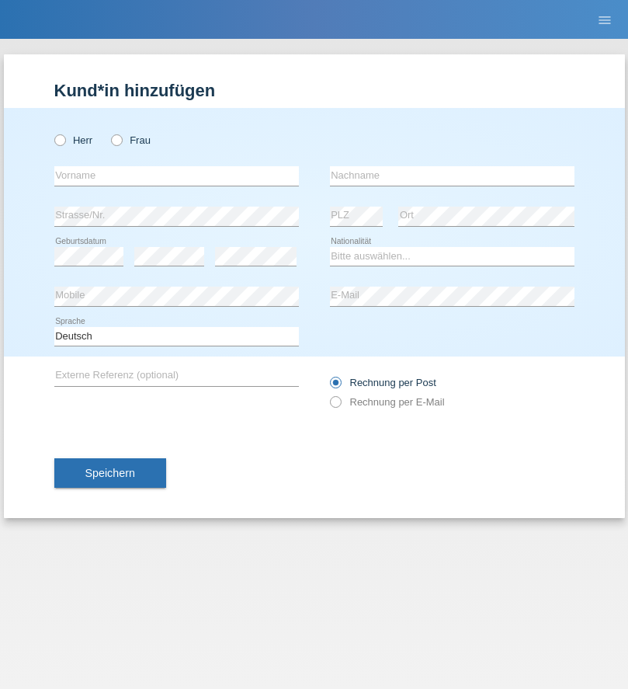 Image resolution: width=628 pixels, height=689 pixels. Describe the element at coordinates (388, 402) in the screenshot. I see `label: Rechnung per E-Mail` at that location.